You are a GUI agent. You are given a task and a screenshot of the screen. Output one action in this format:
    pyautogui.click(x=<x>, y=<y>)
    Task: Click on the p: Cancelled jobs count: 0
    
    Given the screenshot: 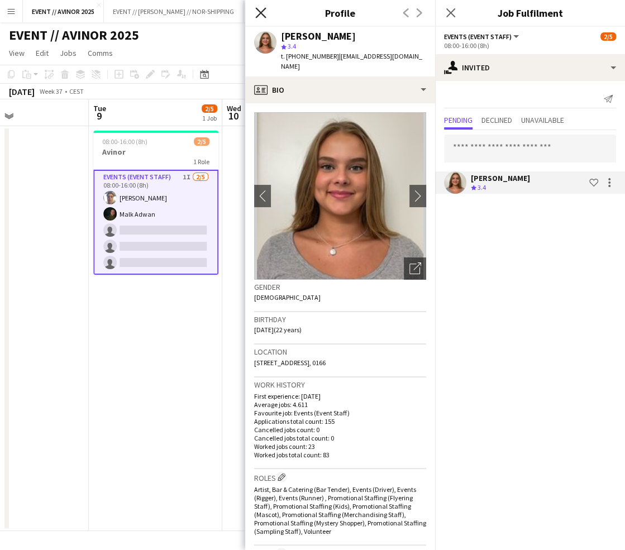 What is the action you would take?
    pyautogui.click(x=340, y=429)
    